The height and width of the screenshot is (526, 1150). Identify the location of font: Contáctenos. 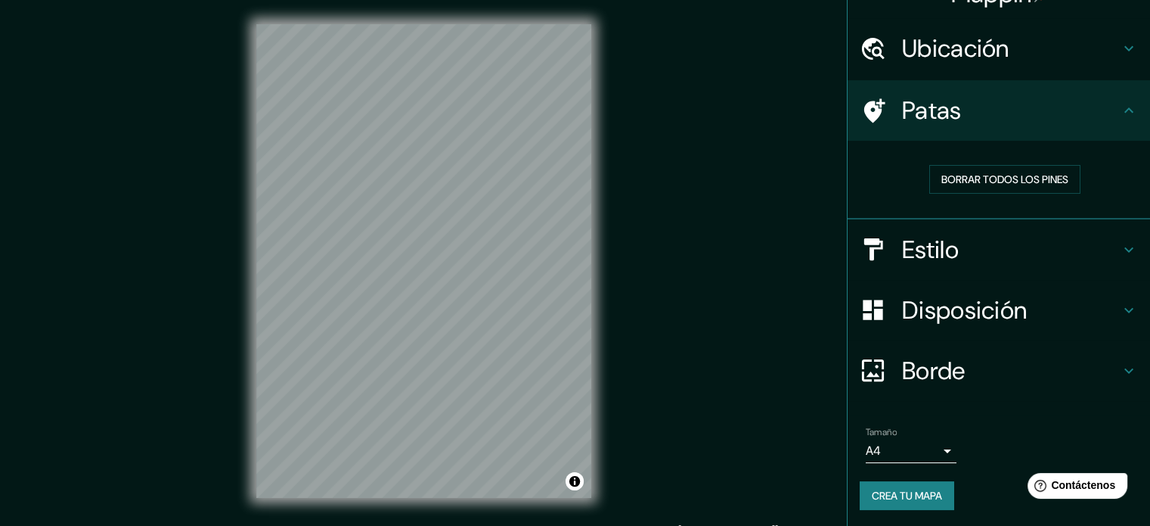
(67, 18).